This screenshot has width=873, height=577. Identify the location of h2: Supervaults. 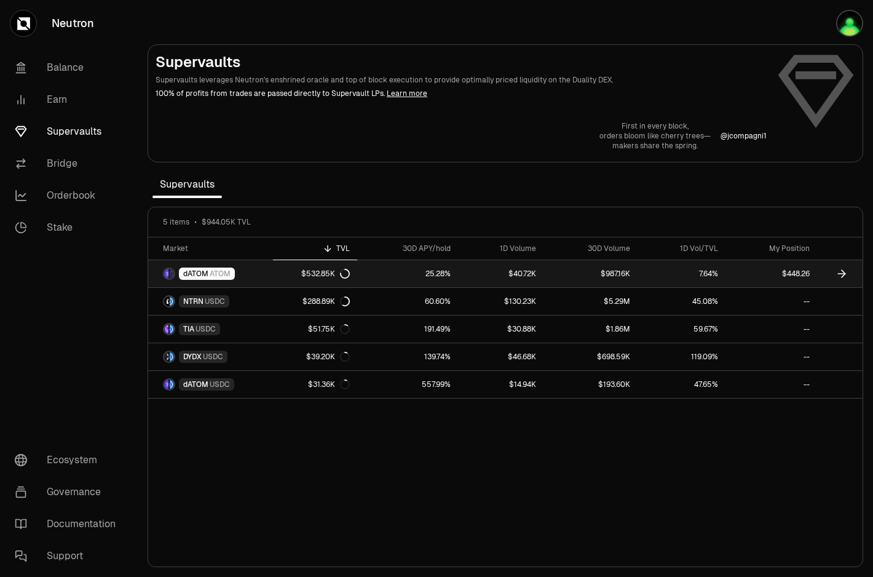
(461, 62).